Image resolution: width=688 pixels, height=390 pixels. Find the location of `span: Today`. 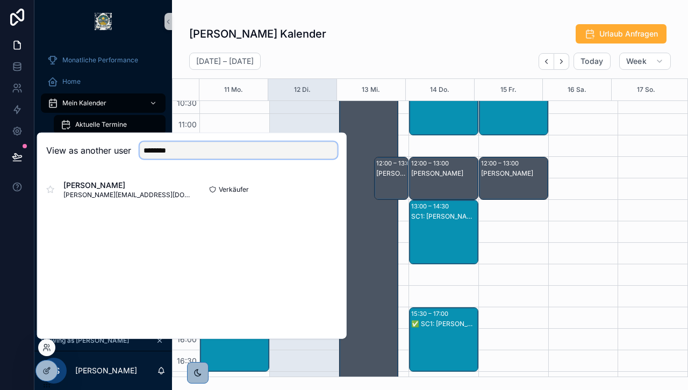

span: Today is located at coordinates (592, 61).